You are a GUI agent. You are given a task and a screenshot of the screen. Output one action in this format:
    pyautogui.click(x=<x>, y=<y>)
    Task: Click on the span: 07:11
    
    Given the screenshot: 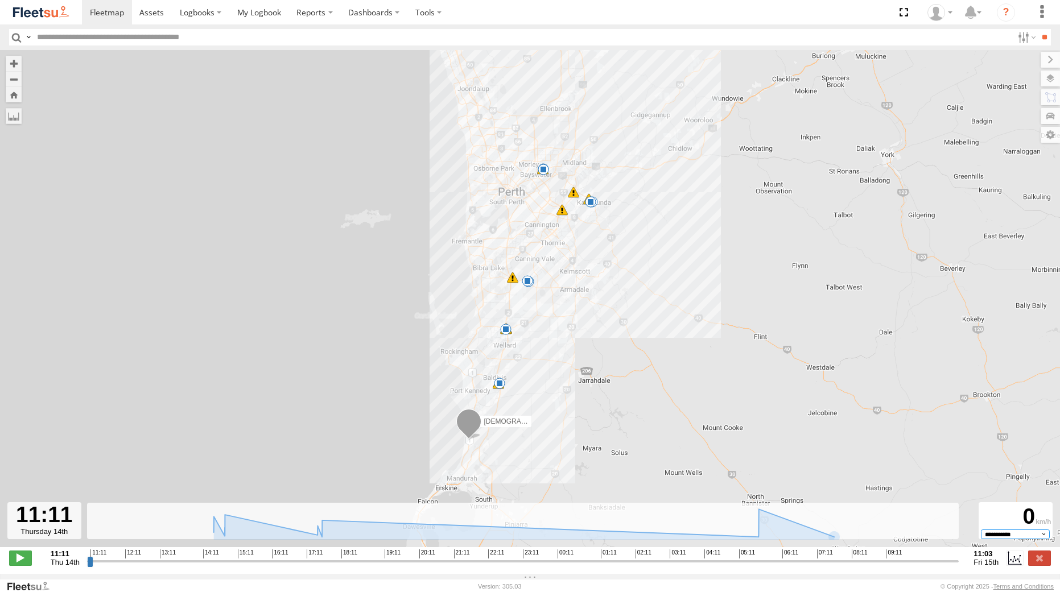 What is the action you would take?
    pyautogui.click(x=825, y=554)
    